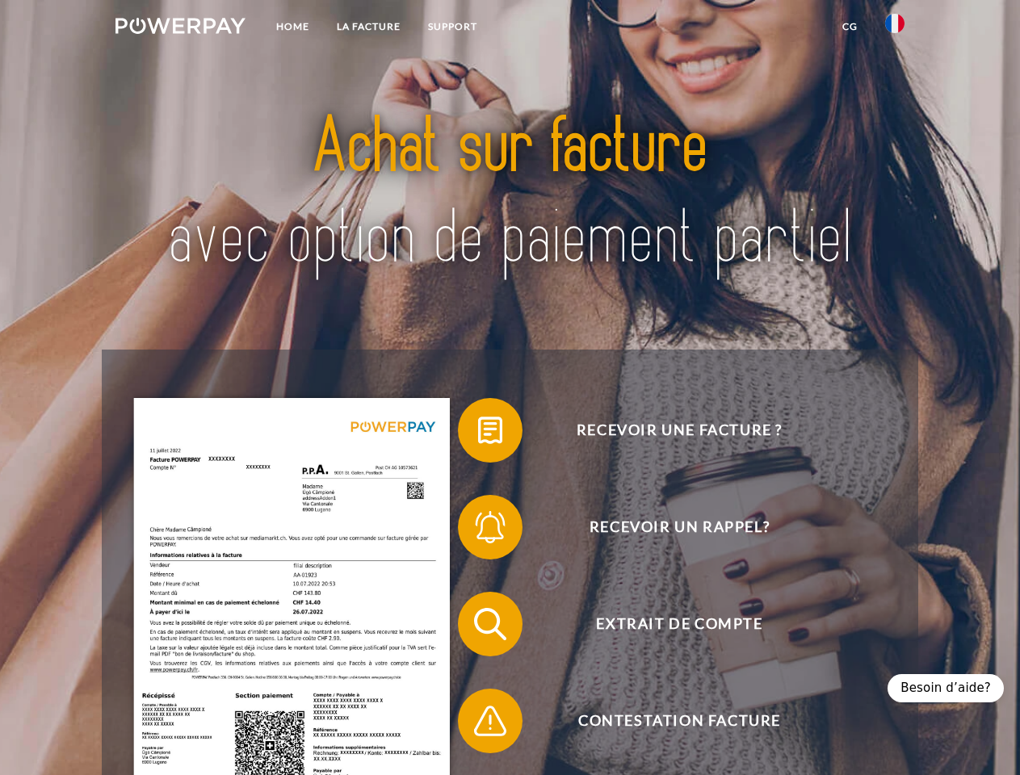  I want to click on img: qb_search.svg, so click(490, 624).